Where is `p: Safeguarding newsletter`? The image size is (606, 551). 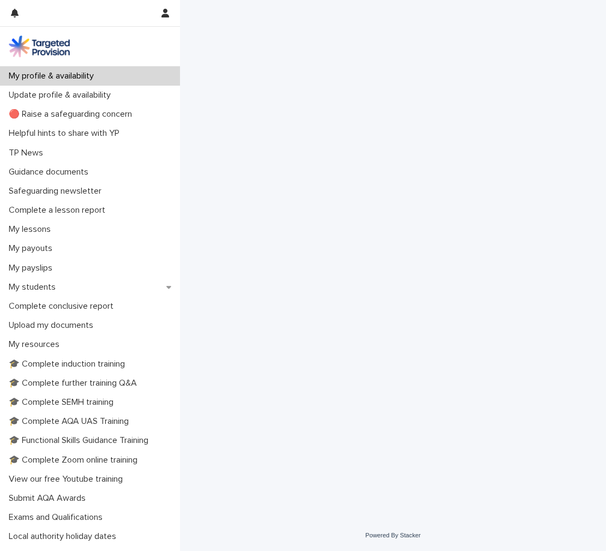
p: Safeguarding newsletter is located at coordinates (57, 191).